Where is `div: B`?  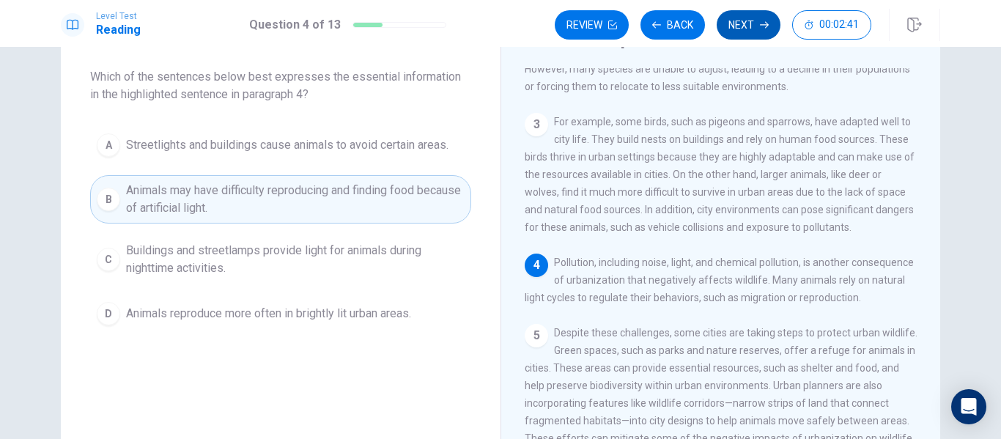 div: B is located at coordinates (108, 199).